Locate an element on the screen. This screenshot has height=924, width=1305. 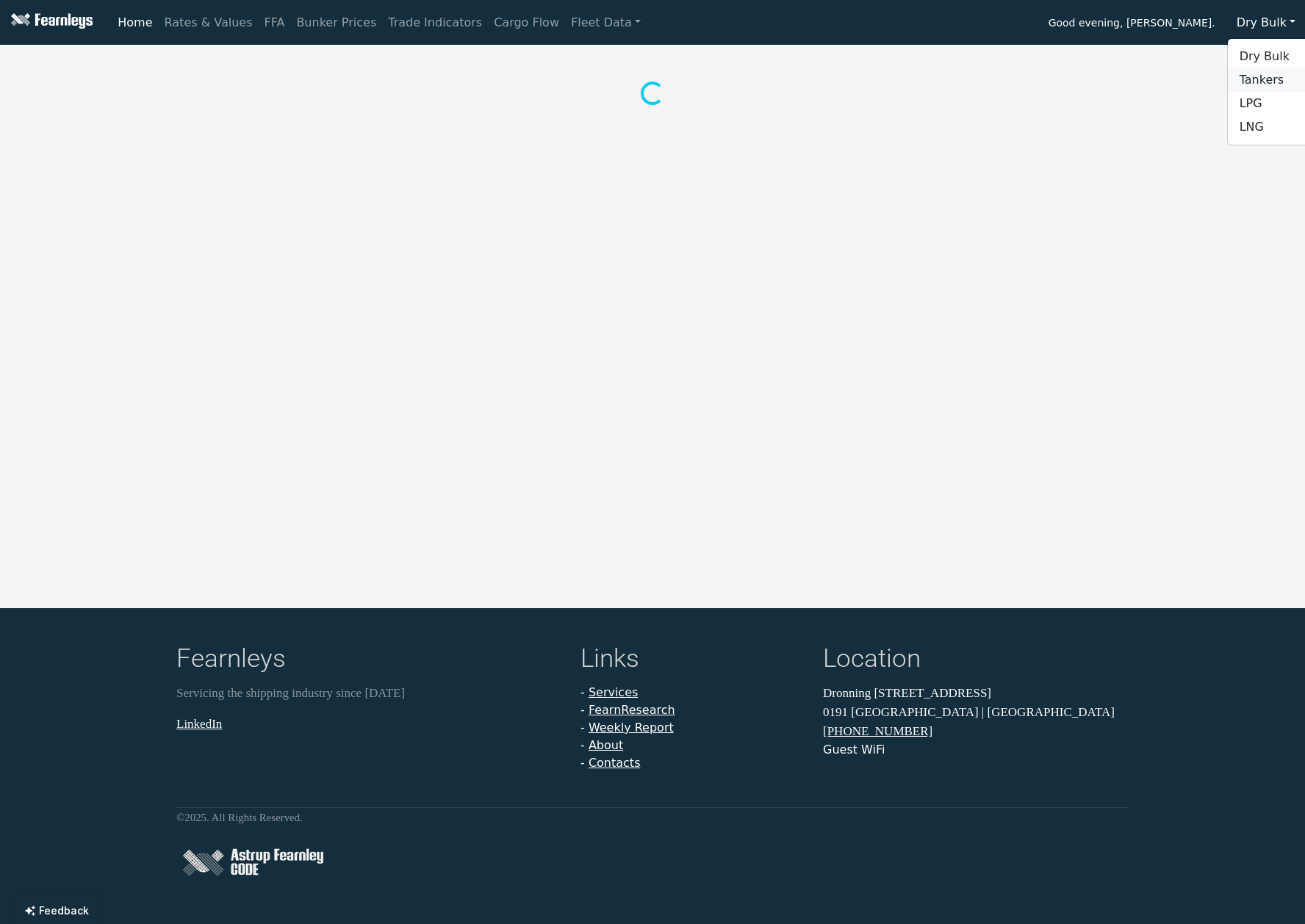
img: Fearnleys Logo is located at coordinates (50, 22).